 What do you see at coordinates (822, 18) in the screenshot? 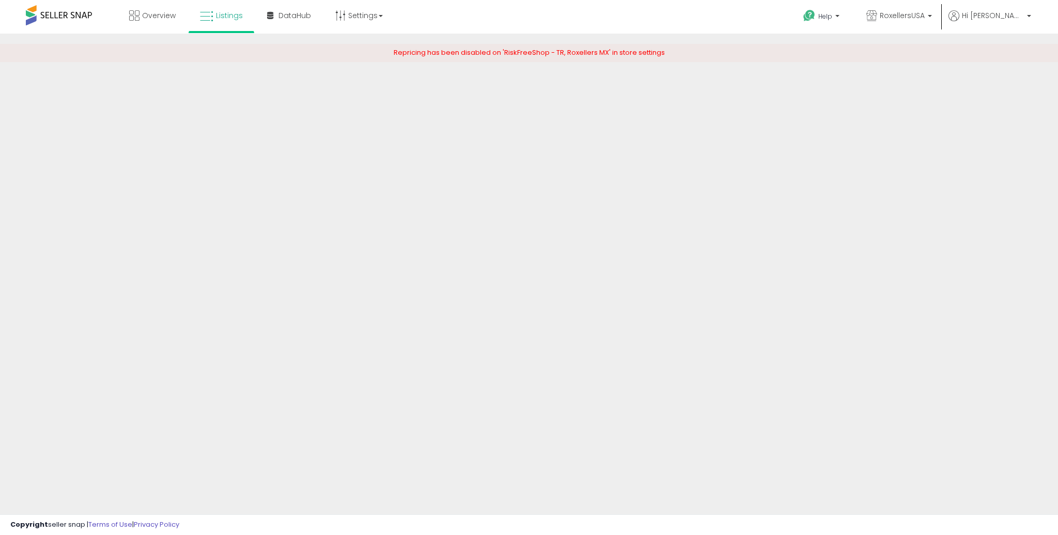
I see `a: Help` at bounding box center [822, 18].